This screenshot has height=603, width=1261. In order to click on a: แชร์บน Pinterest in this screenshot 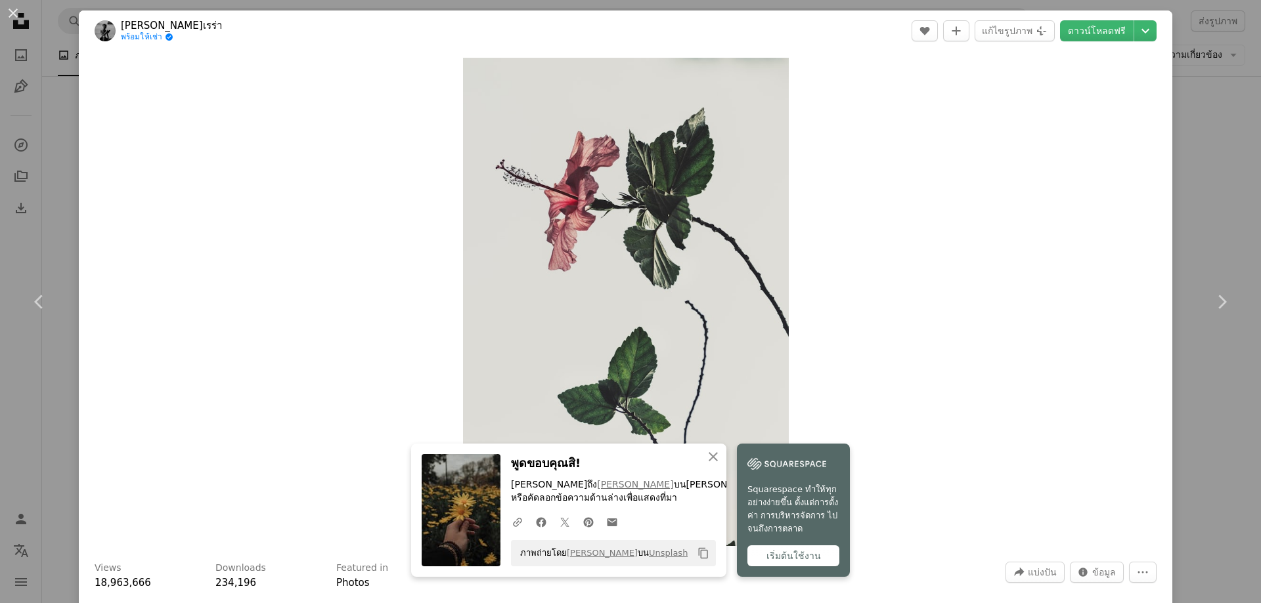, I will do `click(588, 522)`.